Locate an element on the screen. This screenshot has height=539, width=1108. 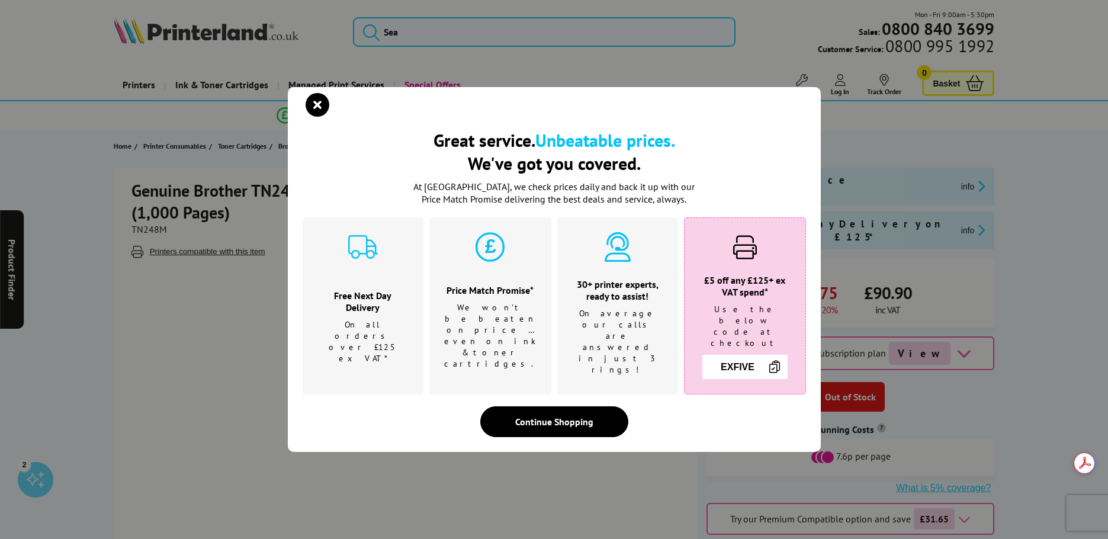
p: On all orders over £125 ex VAT* is located at coordinates (363, 342).